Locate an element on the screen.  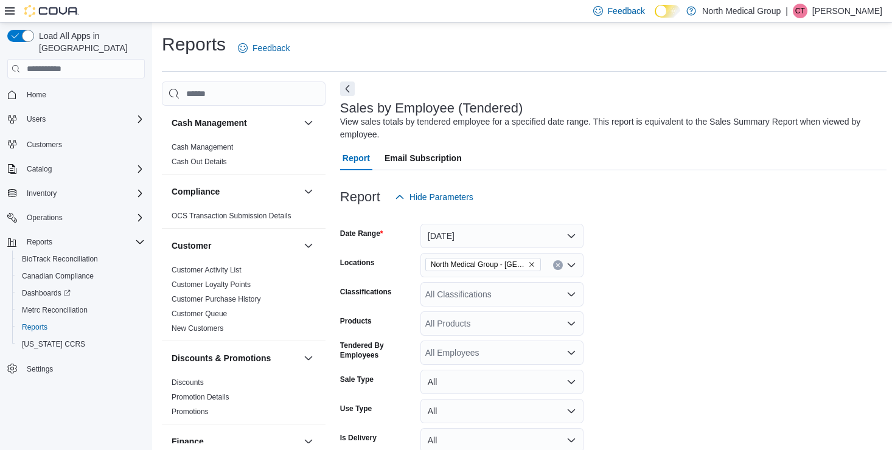
input: Dark Mode is located at coordinates (667, 11).